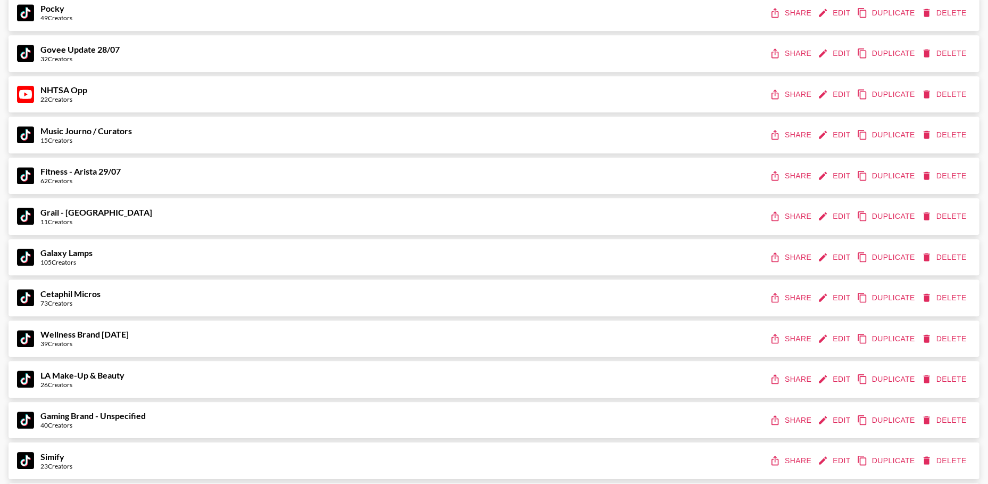 The image size is (988, 484). Describe the element at coordinates (93, 415) in the screenshot. I see `strong: Gaming Brand - Unspecified` at that location.